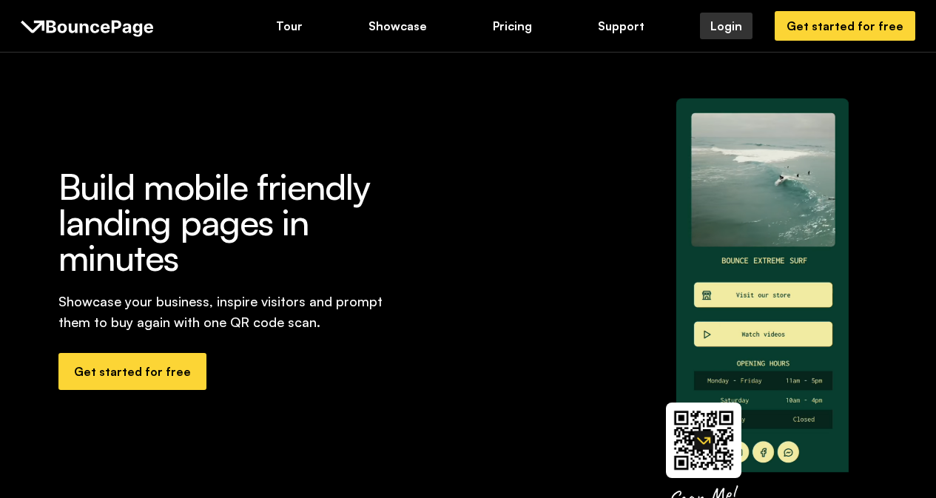 This screenshot has width=936, height=498. What do you see at coordinates (726, 26) in the screenshot?
I see `a: Login` at bounding box center [726, 26].